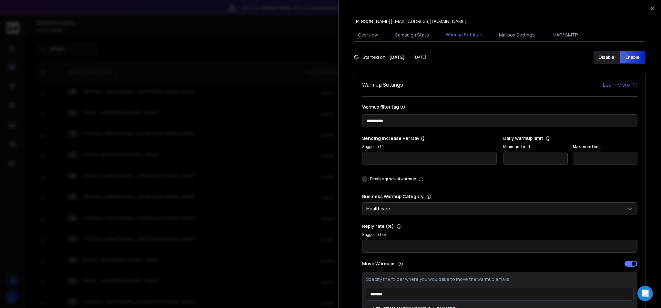 The height and width of the screenshot is (308, 661). Describe the element at coordinates (536, 147) in the screenshot. I see `label: Minimum Limit` at that location.